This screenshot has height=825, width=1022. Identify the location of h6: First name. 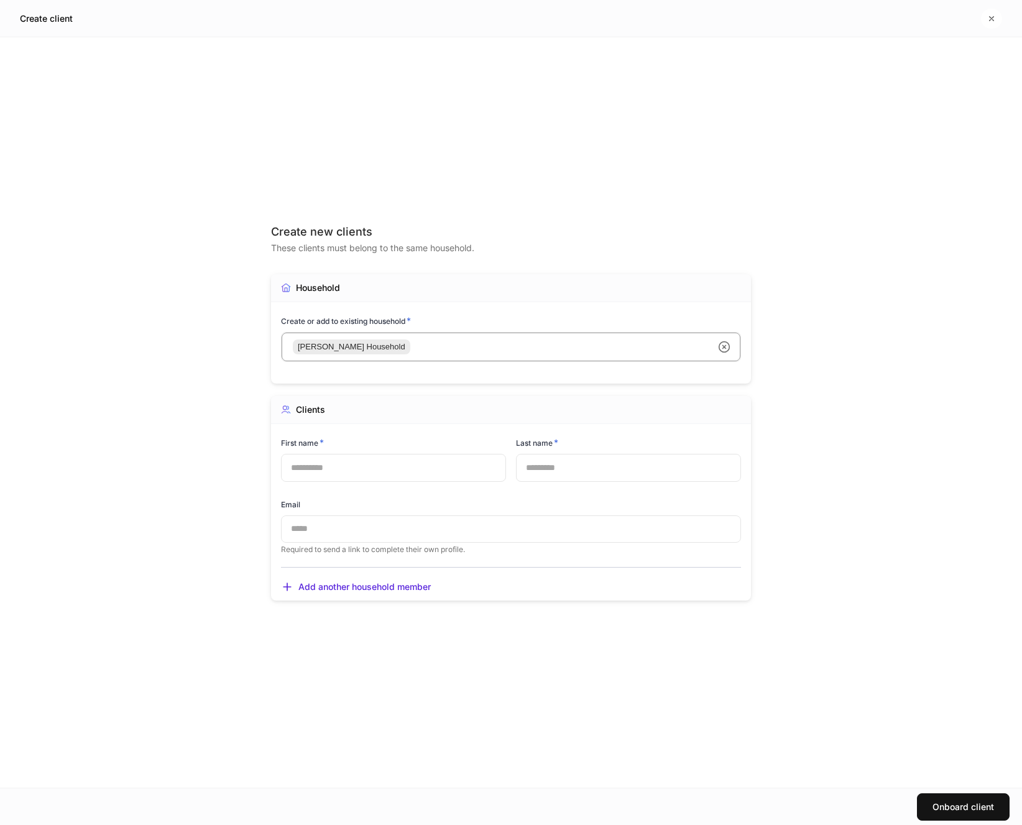
(302, 443).